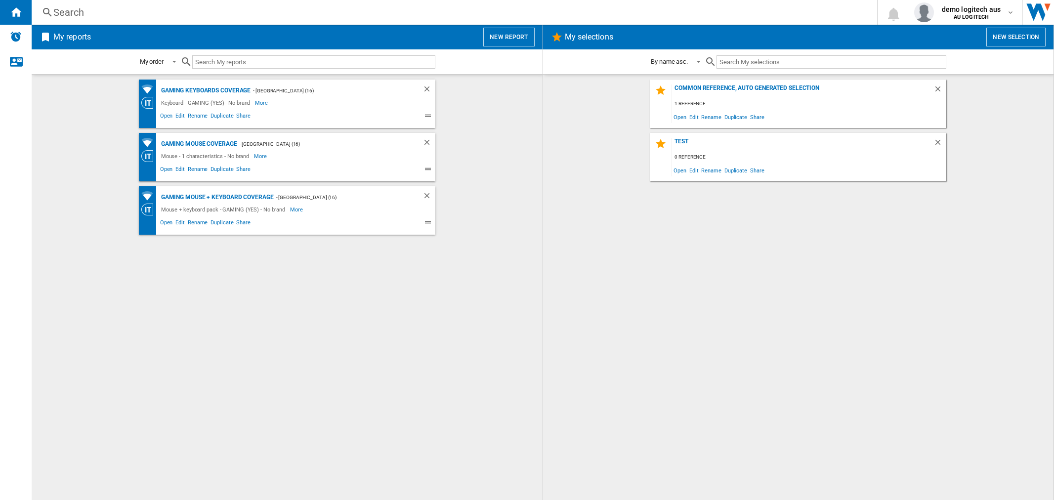 Image resolution: width=1054 pixels, height=500 pixels. Describe the element at coordinates (809, 104) in the screenshot. I see `div: 1 reference` at that location.